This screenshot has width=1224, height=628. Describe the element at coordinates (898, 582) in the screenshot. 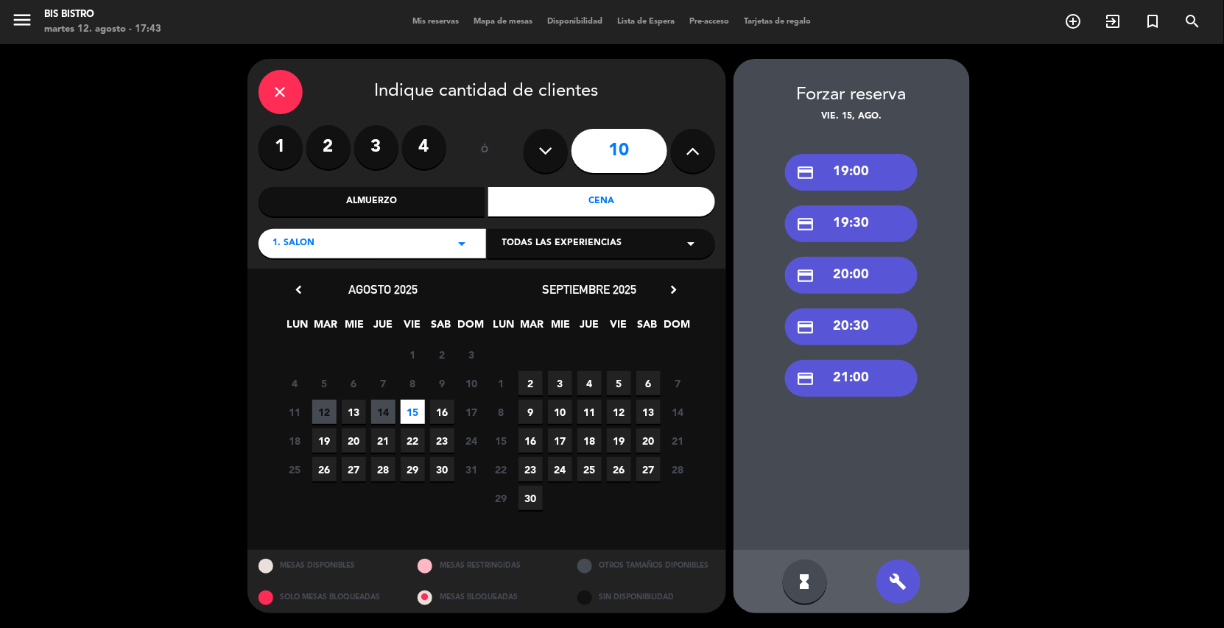

I see `i: build` at that location.